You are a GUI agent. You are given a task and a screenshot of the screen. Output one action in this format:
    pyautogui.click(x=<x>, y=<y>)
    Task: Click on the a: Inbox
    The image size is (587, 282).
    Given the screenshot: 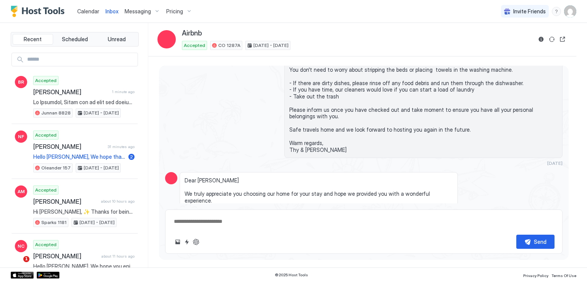 What is the action you would take?
    pyautogui.click(x=112, y=11)
    